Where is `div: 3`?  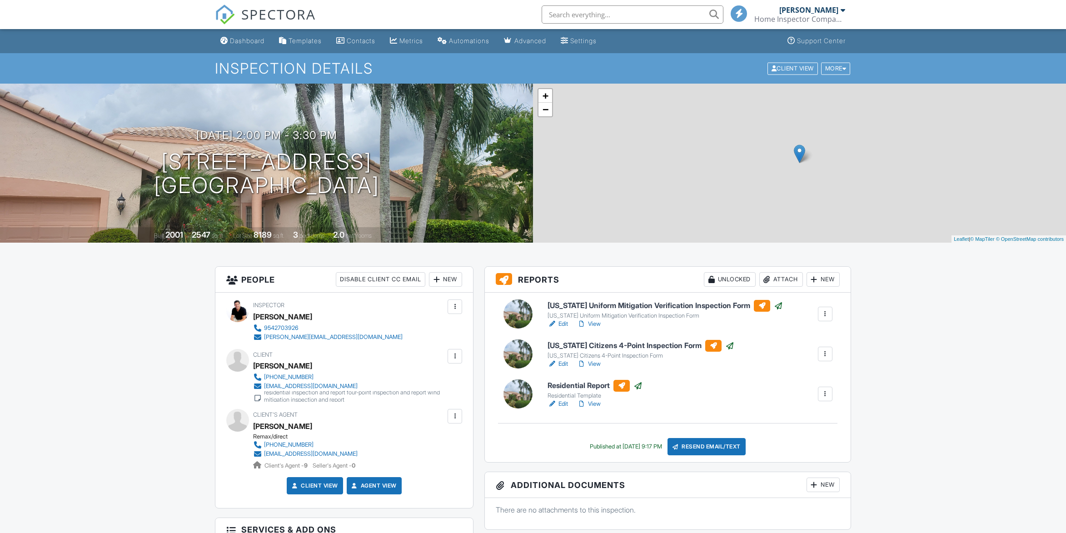
div: 3 is located at coordinates (295, 235).